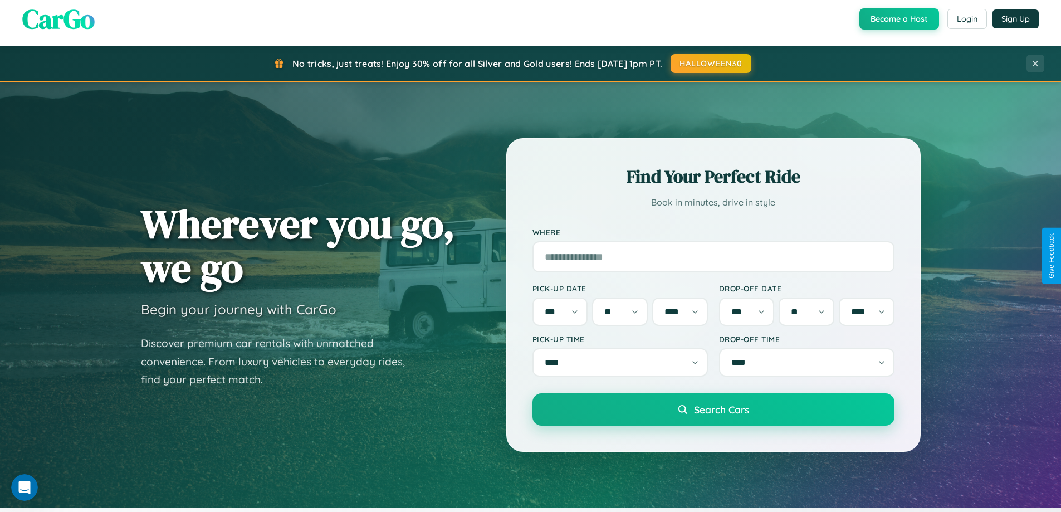 The width and height of the screenshot is (1061, 512). What do you see at coordinates (1051, 256) in the screenshot?
I see `div: Give Feedback` at bounding box center [1051, 256].